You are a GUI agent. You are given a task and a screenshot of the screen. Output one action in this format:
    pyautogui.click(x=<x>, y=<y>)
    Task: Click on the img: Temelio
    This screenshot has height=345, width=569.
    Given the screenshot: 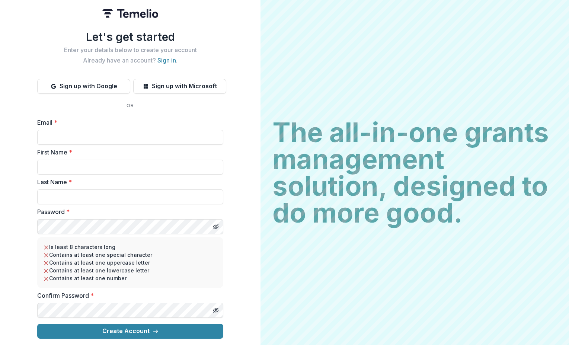 What is the action you would take?
    pyautogui.click(x=130, y=13)
    